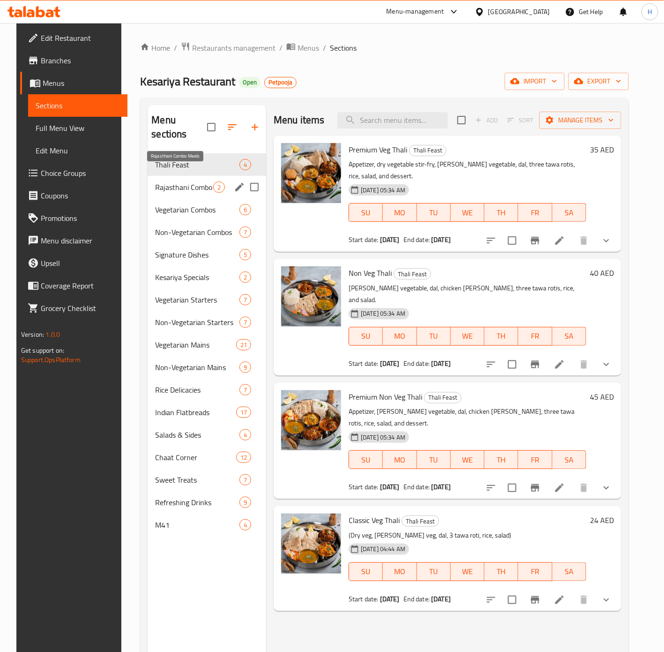  I want to click on span: M41, so click(197, 525).